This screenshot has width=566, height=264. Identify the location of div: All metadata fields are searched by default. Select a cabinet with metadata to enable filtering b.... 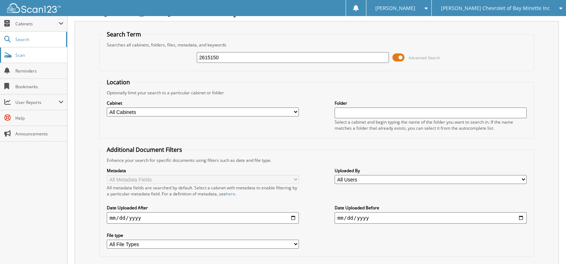
(203, 191).